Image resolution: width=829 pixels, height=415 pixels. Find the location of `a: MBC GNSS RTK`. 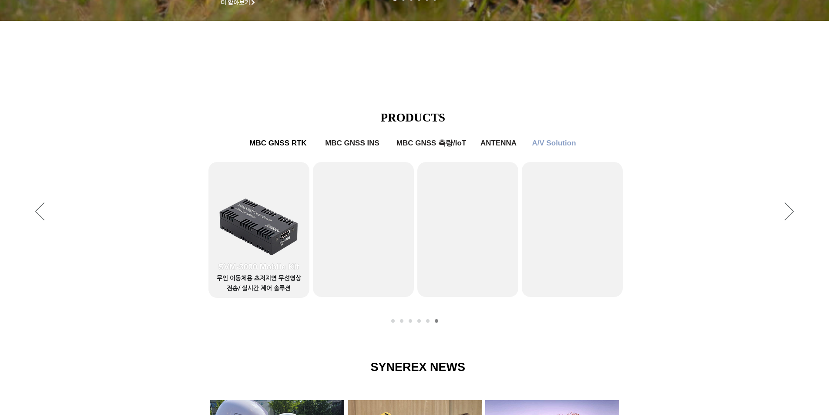

a: MBC GNSS RTK is located at coordinates (278, 143).